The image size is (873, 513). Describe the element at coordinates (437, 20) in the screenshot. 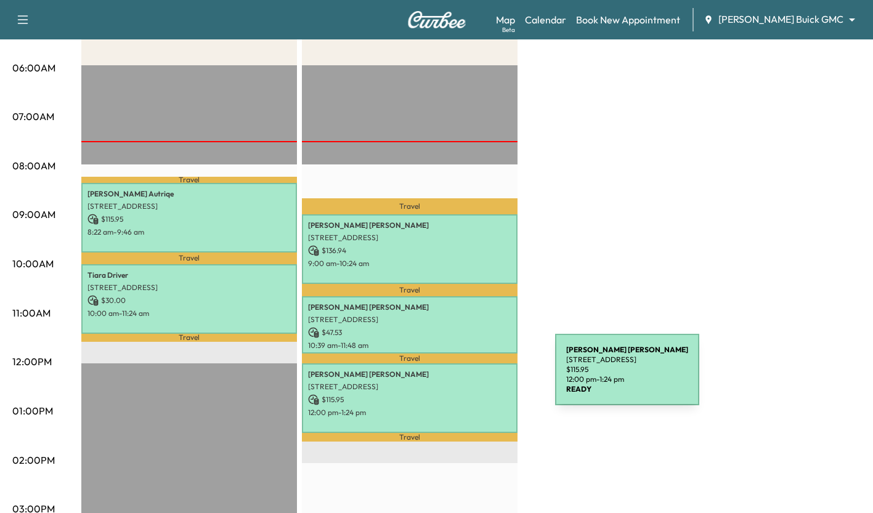

I see `img: Curbee Logo` at that location.